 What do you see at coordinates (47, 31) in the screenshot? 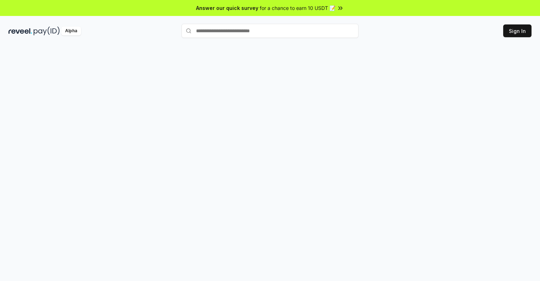
I see `img: pay_id` at bounding box center [47, 31].